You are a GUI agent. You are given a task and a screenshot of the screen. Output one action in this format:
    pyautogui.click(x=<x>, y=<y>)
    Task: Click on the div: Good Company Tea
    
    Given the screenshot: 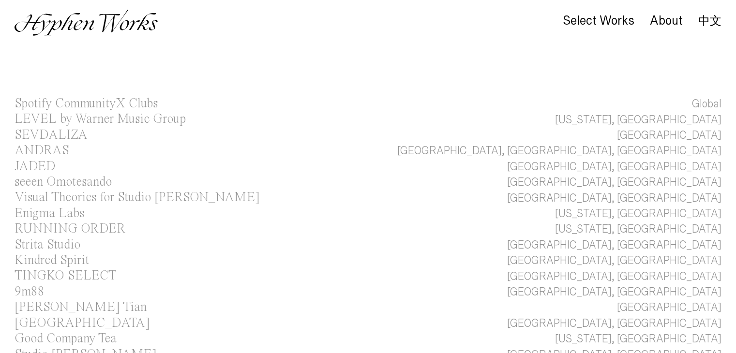 What is the action you would take?
    pyautogui.click(x=65, y=339)
    